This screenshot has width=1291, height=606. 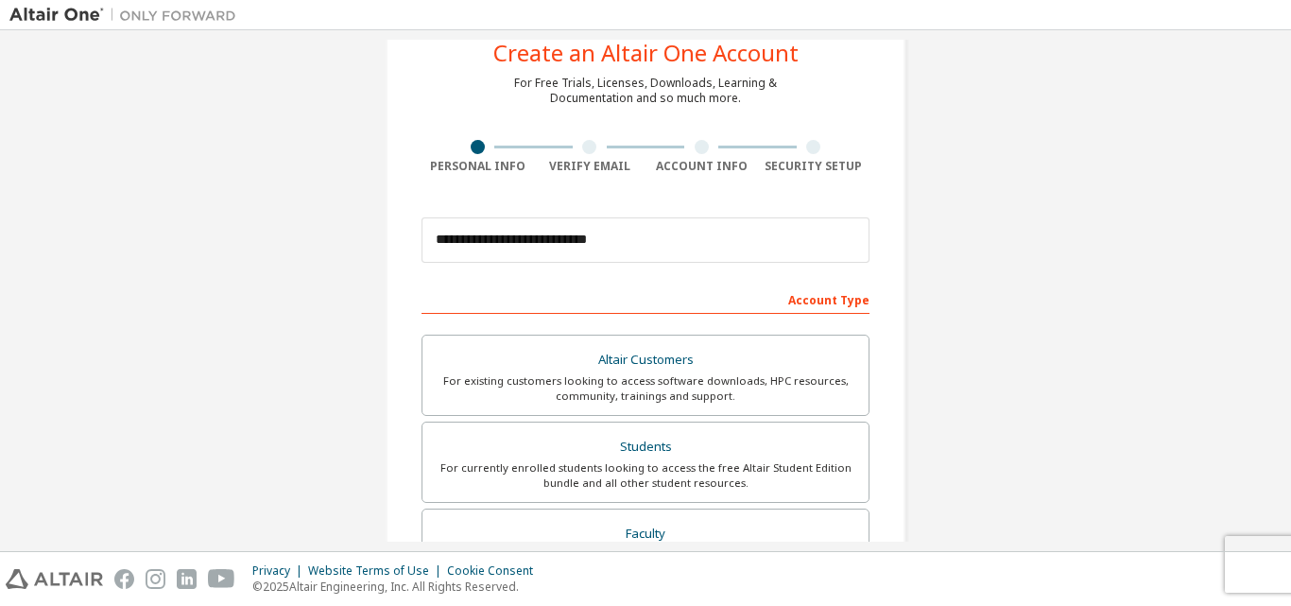 What do you see at coordinates (702, 166) in the screenshot?
I see `div: Account Info` at bounding box center [702, 166].